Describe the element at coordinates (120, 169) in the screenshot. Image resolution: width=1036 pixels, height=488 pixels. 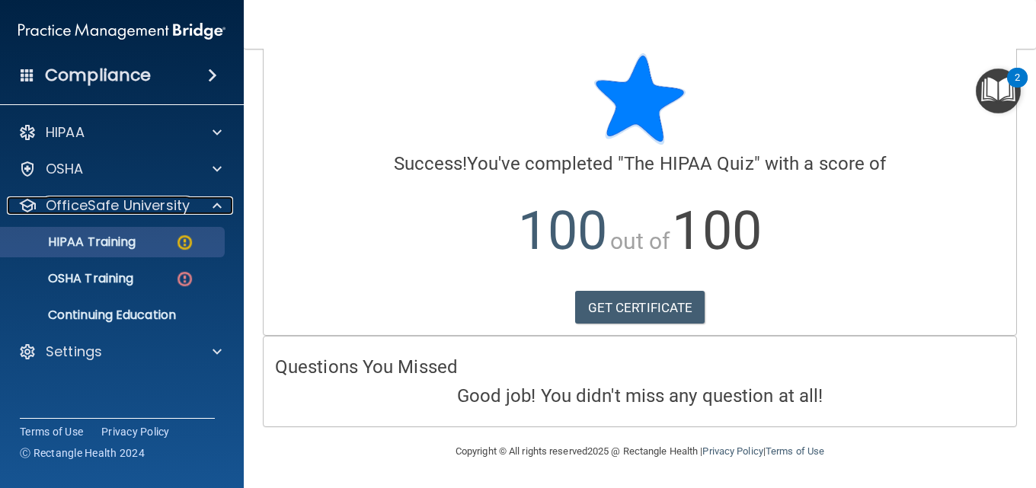
I see `a: OSHA` at that location.